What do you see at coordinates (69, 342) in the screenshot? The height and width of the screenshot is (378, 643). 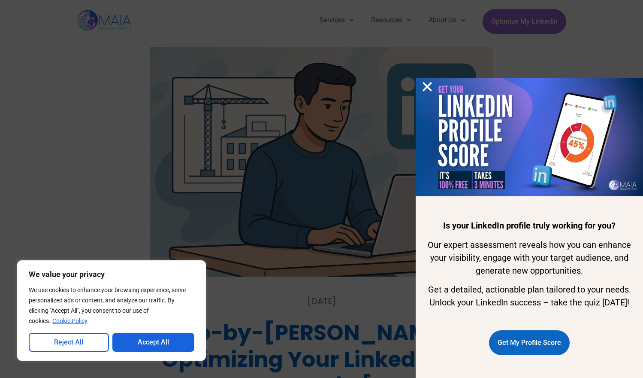 I see `button: Reject All` at bounding box center [69, 342].